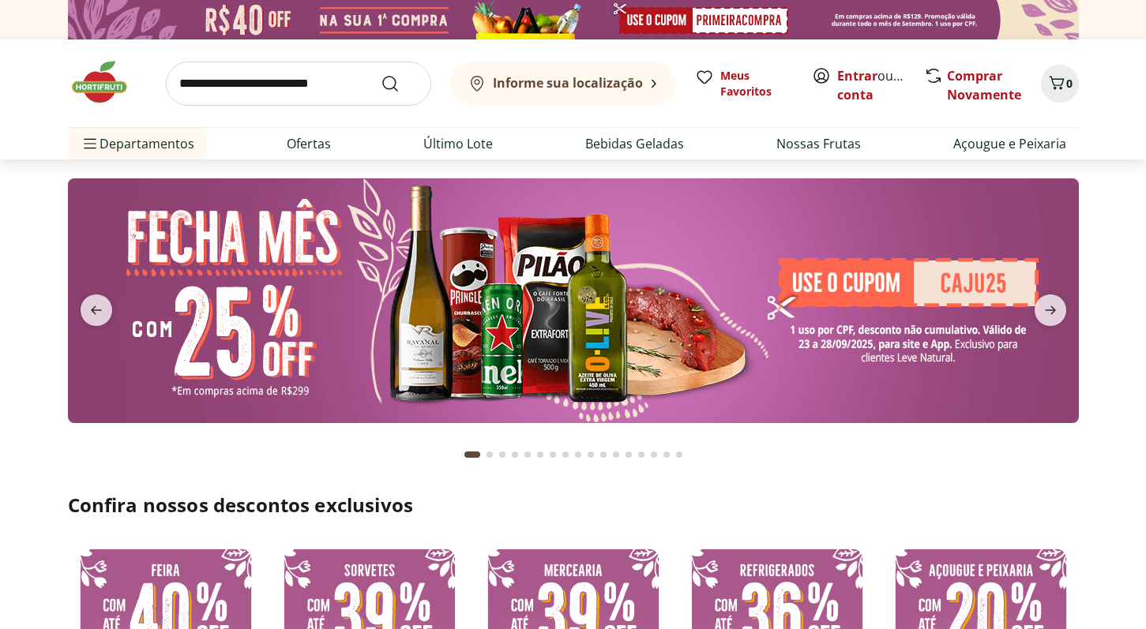 The height and width of the screenshot is (629, 1146). What do you see at coordinates (96, 310) in the screenshot?
I see `button: previous` at bounding box center [96, 310].